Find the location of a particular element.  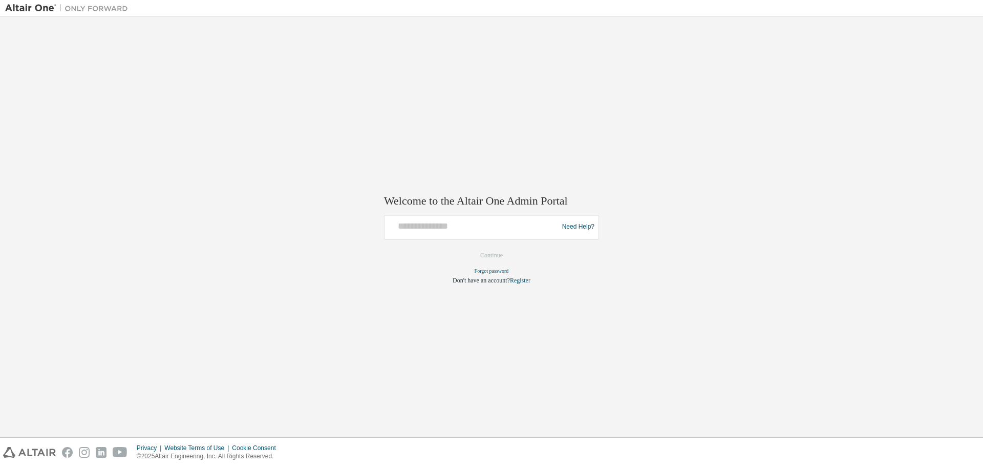

div: Website Terms of Use is located at coordinates (198, 448).